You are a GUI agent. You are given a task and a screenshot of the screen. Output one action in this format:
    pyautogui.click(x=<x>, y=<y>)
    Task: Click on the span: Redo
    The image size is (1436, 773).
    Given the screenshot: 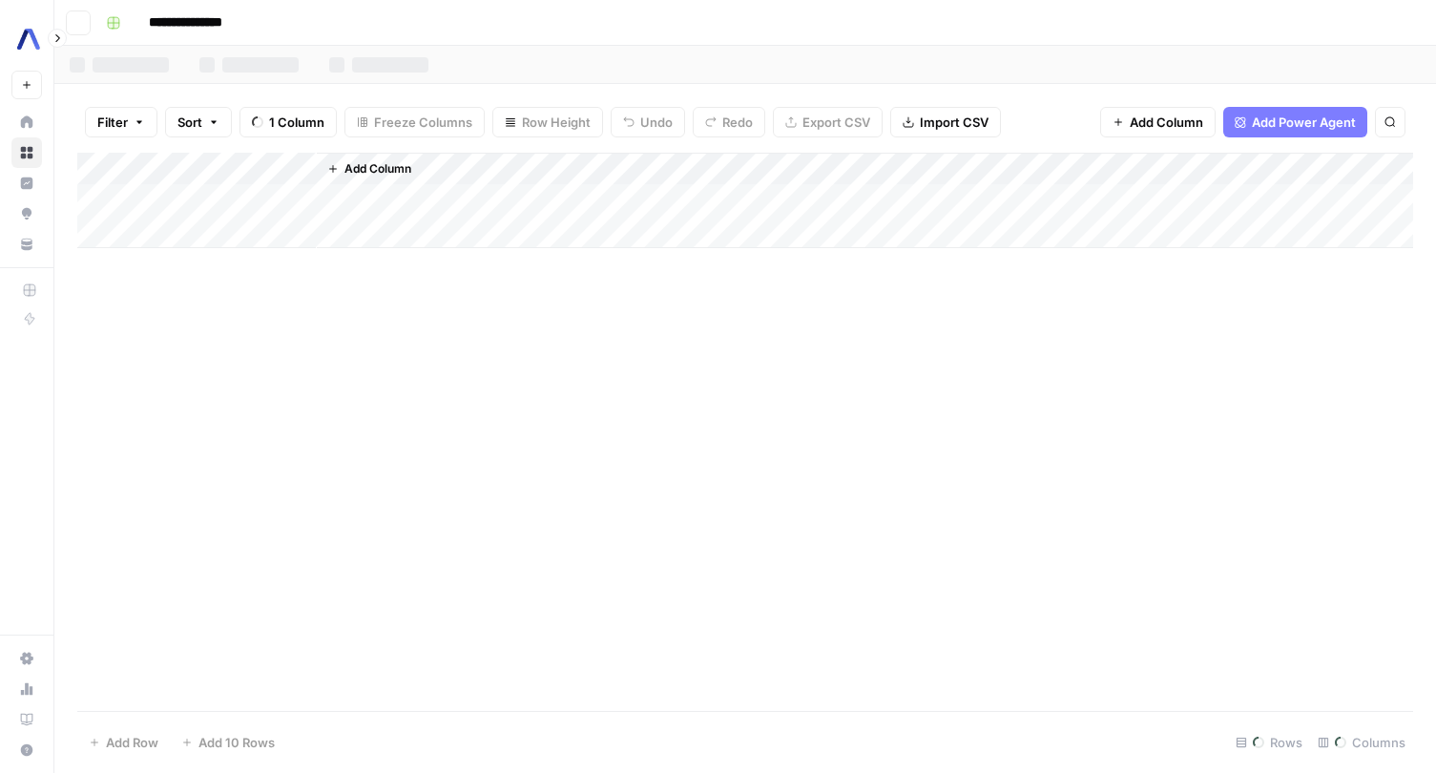 What is the action you would take?
    pyautogui.click(x=737, y=122)
    